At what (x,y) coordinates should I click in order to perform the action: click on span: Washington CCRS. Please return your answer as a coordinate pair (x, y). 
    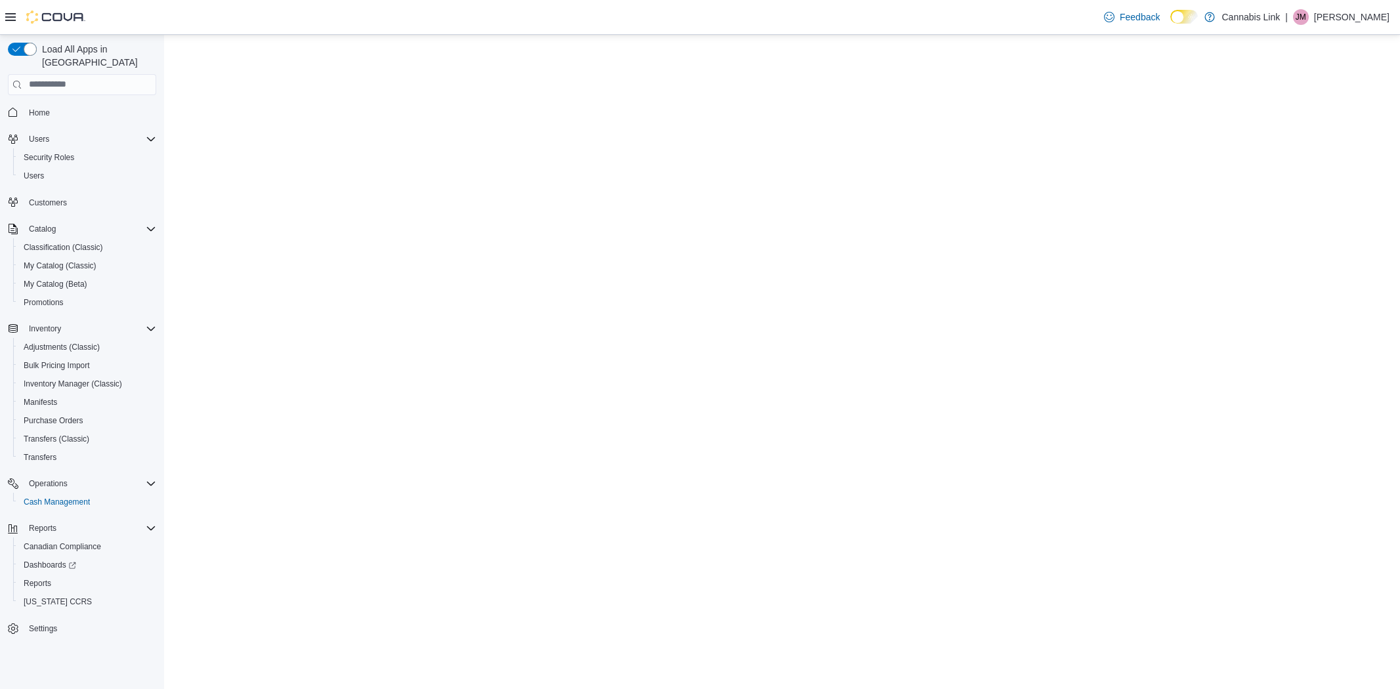
    Looking at the image, I should click on (87, 602).